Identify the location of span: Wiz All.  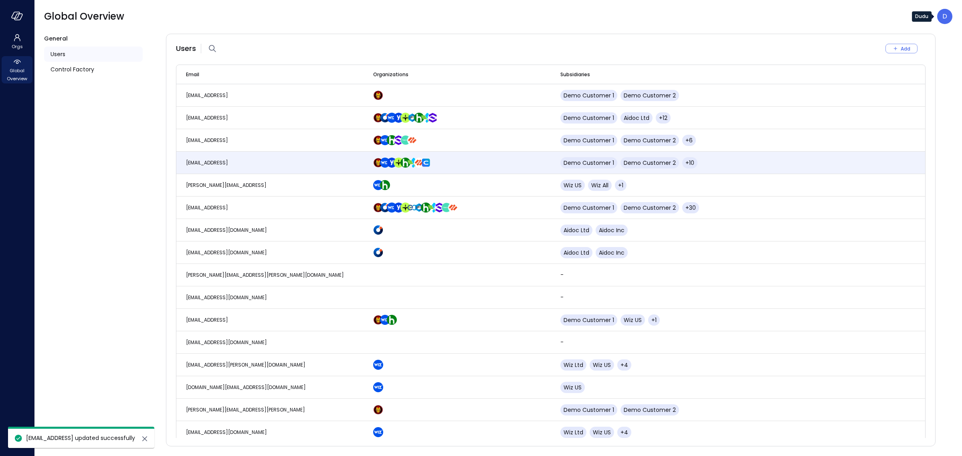
(599, 185).